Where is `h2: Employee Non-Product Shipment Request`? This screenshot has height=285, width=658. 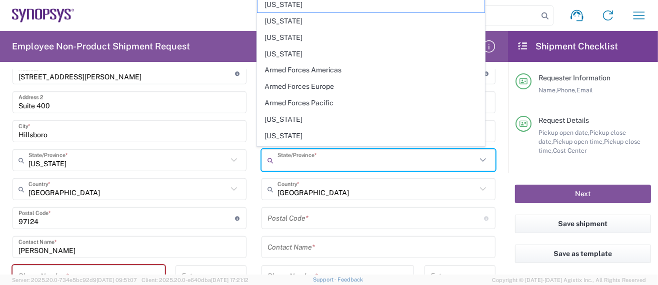
h2: Employee Non-Product Shipment Request is located at coordinates (101, 46).